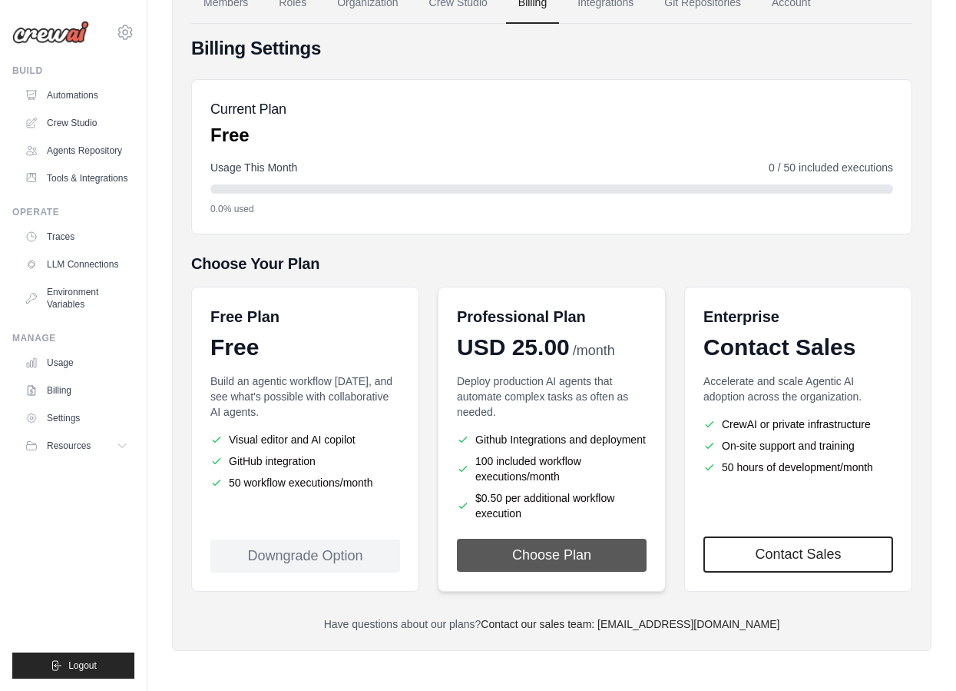  What do you see at coordinates (232, 209) in the screenshot?
I see `span: 0.0% used` at bounding box center [232, 209].